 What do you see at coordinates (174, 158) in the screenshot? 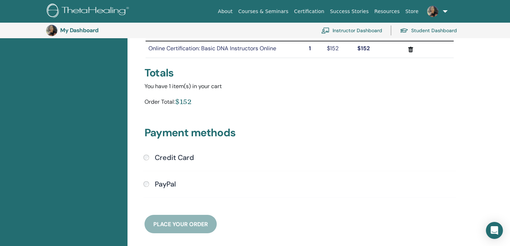
I see `h4: Credit Card` at bounding box center [174, 158].